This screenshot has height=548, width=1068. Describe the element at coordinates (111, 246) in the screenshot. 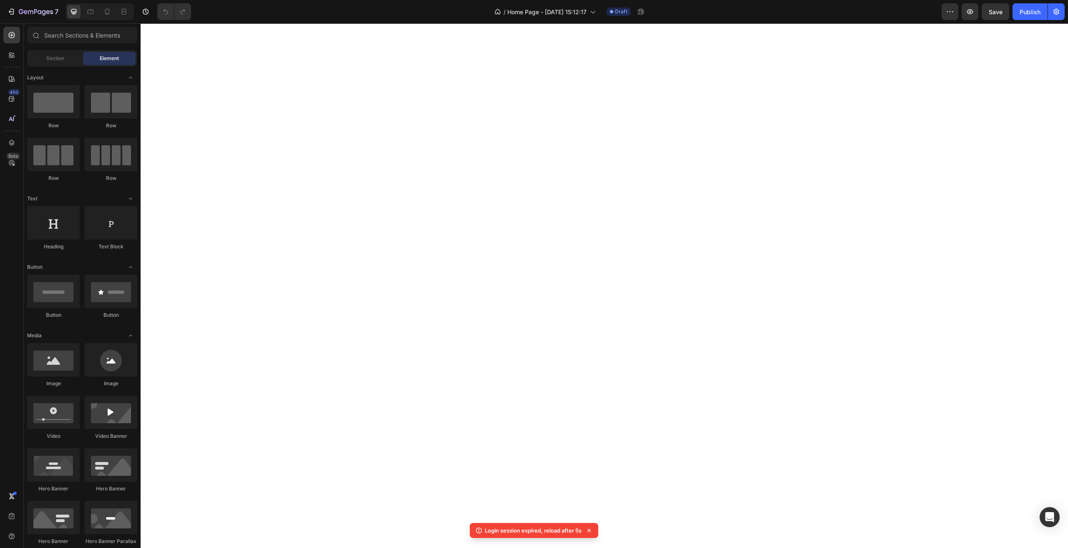

I see `div: Text Block` at that location.